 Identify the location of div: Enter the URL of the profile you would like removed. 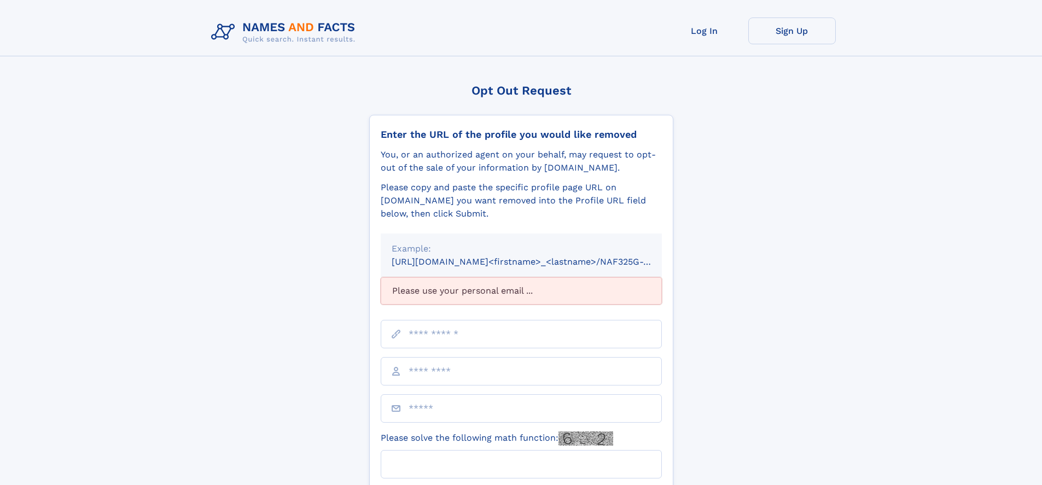
(521, 135).